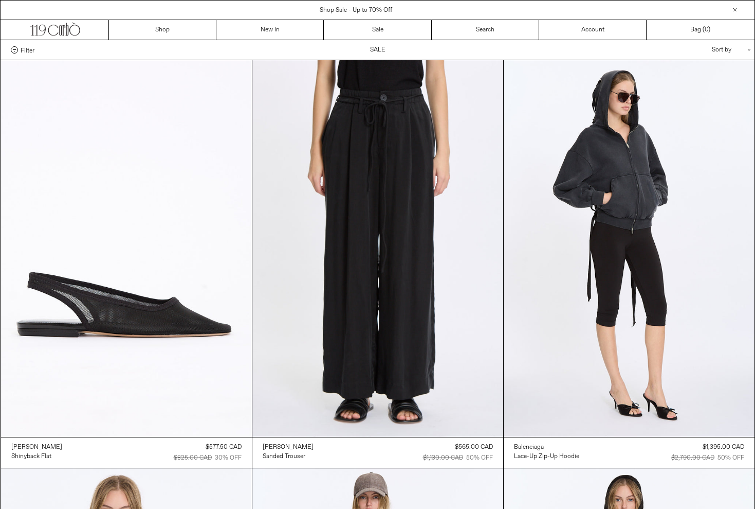 This screenshot has height=509, width=755. What do you see at coordinates (284, 456) in the screenshot?
I see `div: Sanded Trouser` at bounding box center [284, 456].